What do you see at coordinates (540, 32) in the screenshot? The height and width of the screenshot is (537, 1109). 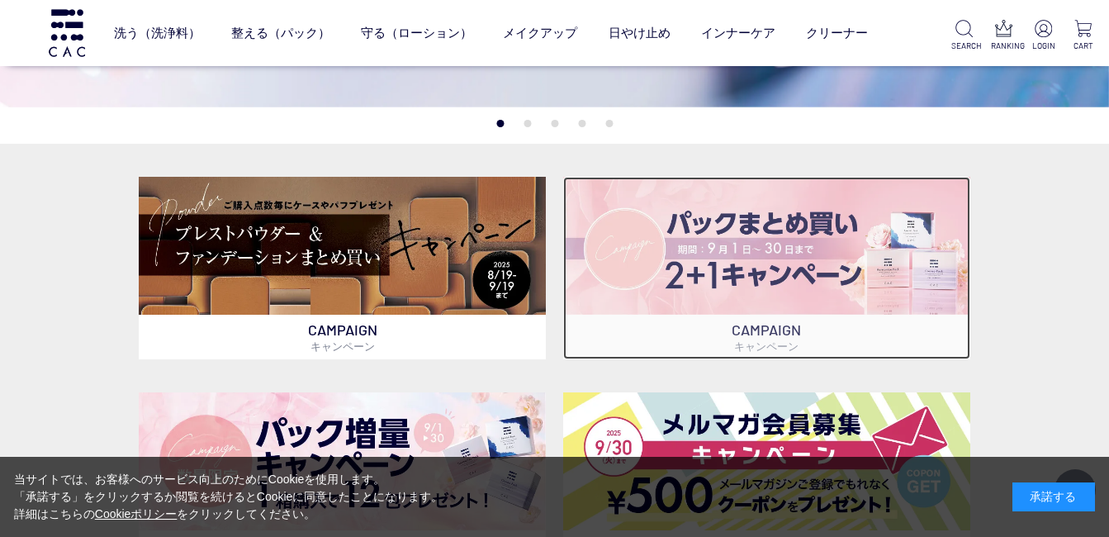 I see `a: メイクアップ` at bounding box center [540, 32].